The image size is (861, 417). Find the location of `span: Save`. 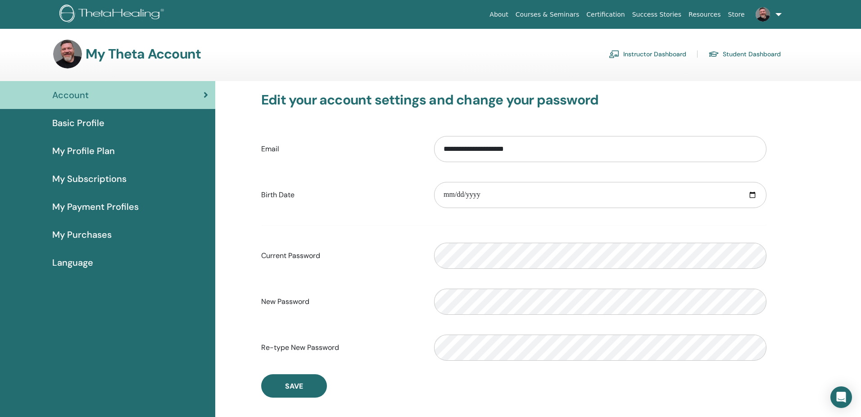

span: Save is located at coordinates (294, 386).